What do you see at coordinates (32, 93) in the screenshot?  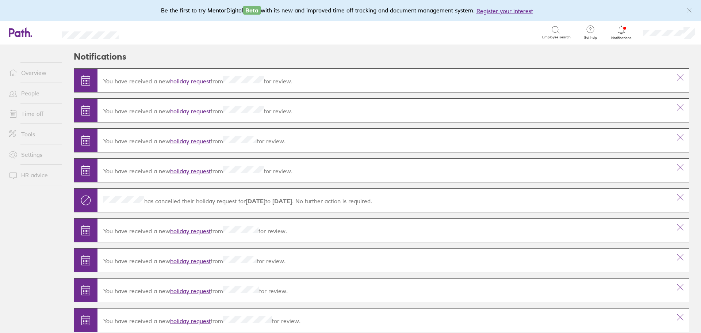 I see `a: People` at bounding box center [32, 93].